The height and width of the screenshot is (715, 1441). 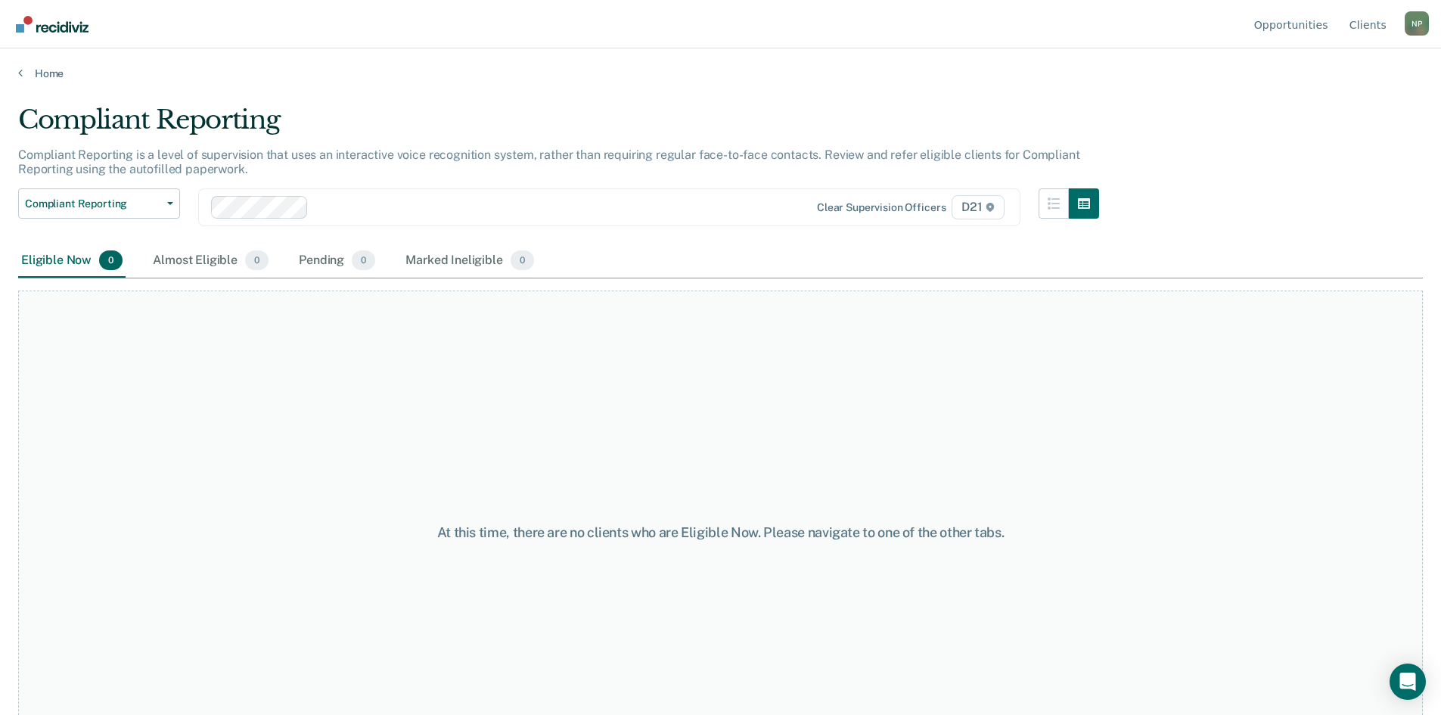 What do you see at coordinates (72, 261) in the screenshot?
I see `div: Eligible Now0` at bounding box center [72, 261].